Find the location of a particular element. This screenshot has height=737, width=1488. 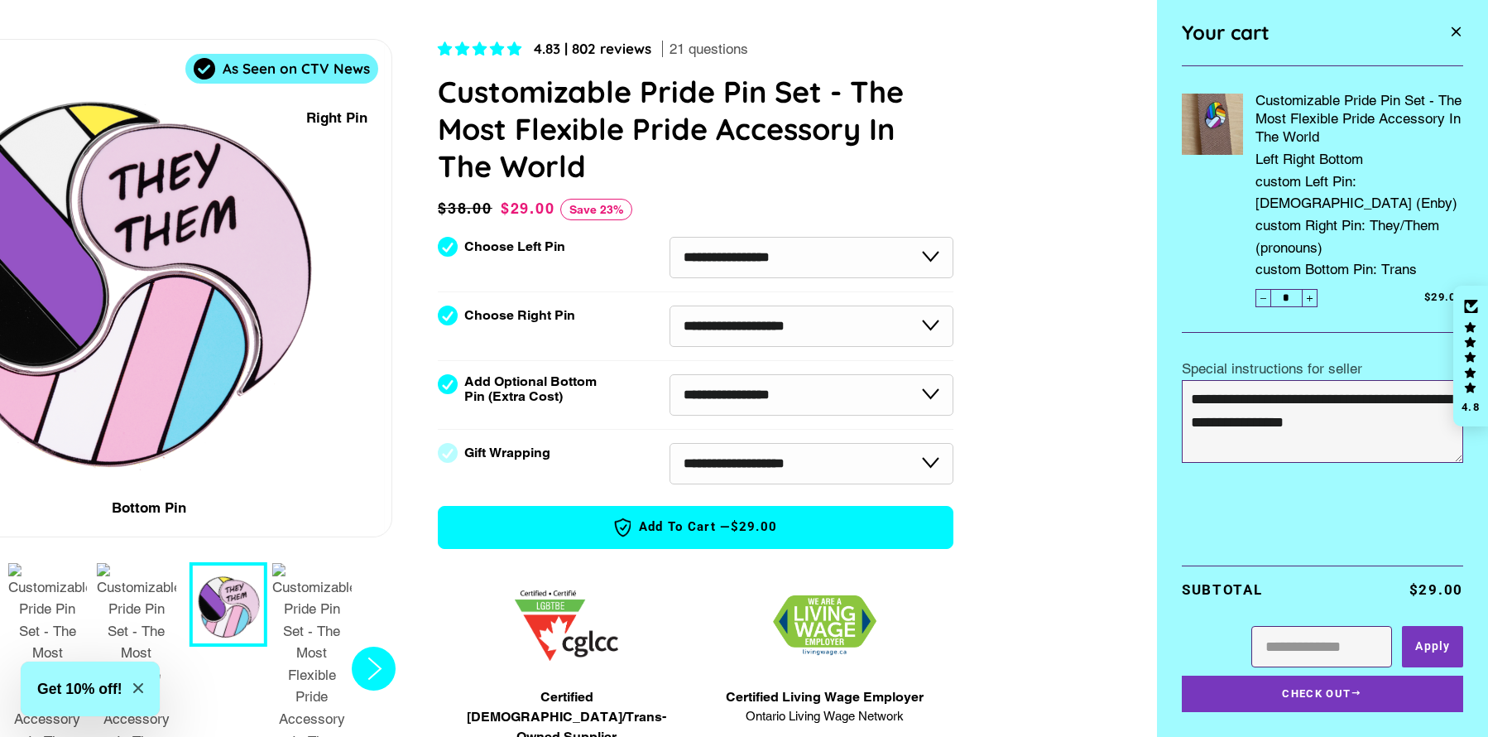

span: 21 questions is located at coordinates (709, 50).